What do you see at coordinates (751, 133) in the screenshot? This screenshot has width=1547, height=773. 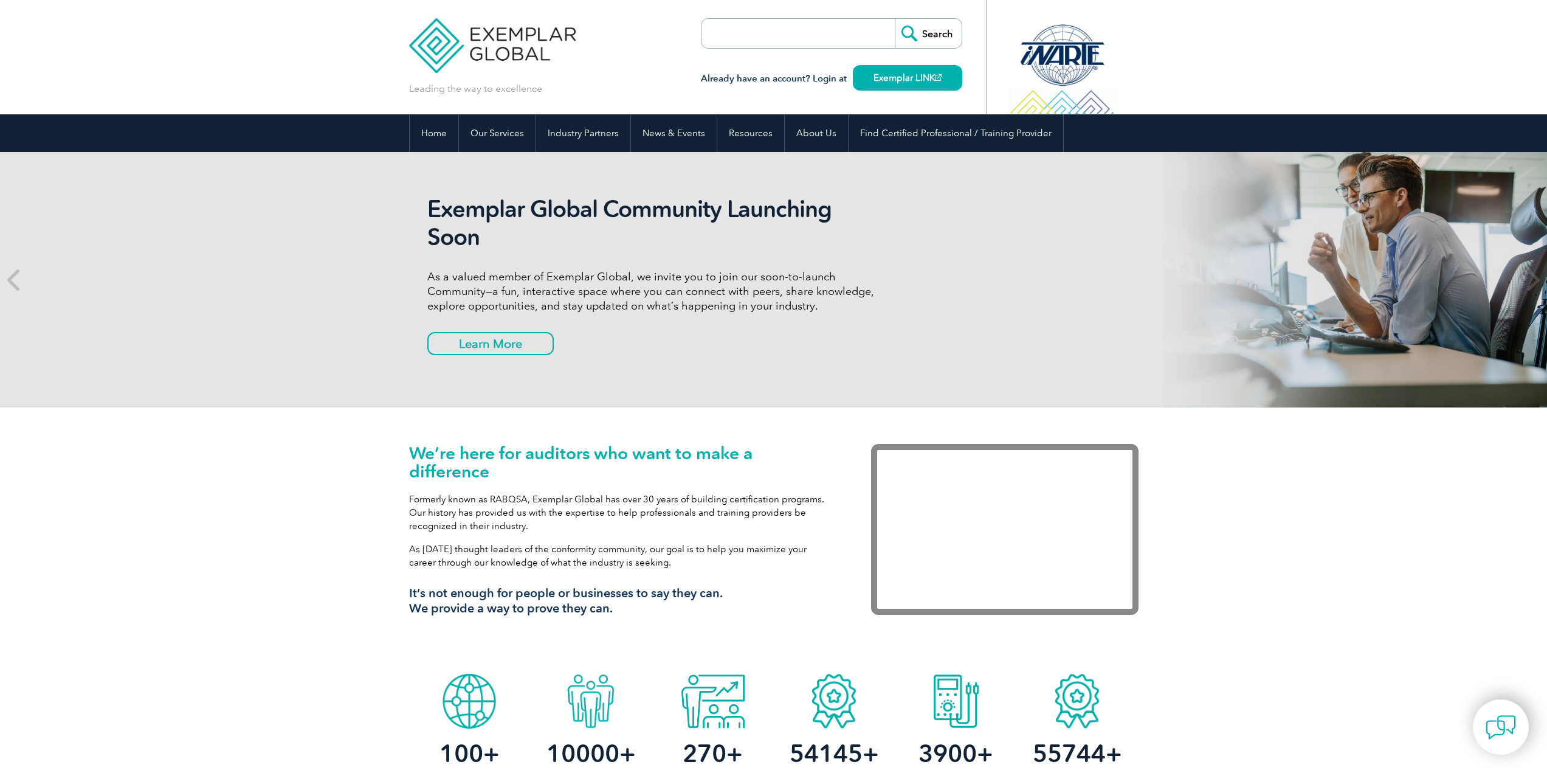 I see `a: Resources` at bounding box center [751, 133].